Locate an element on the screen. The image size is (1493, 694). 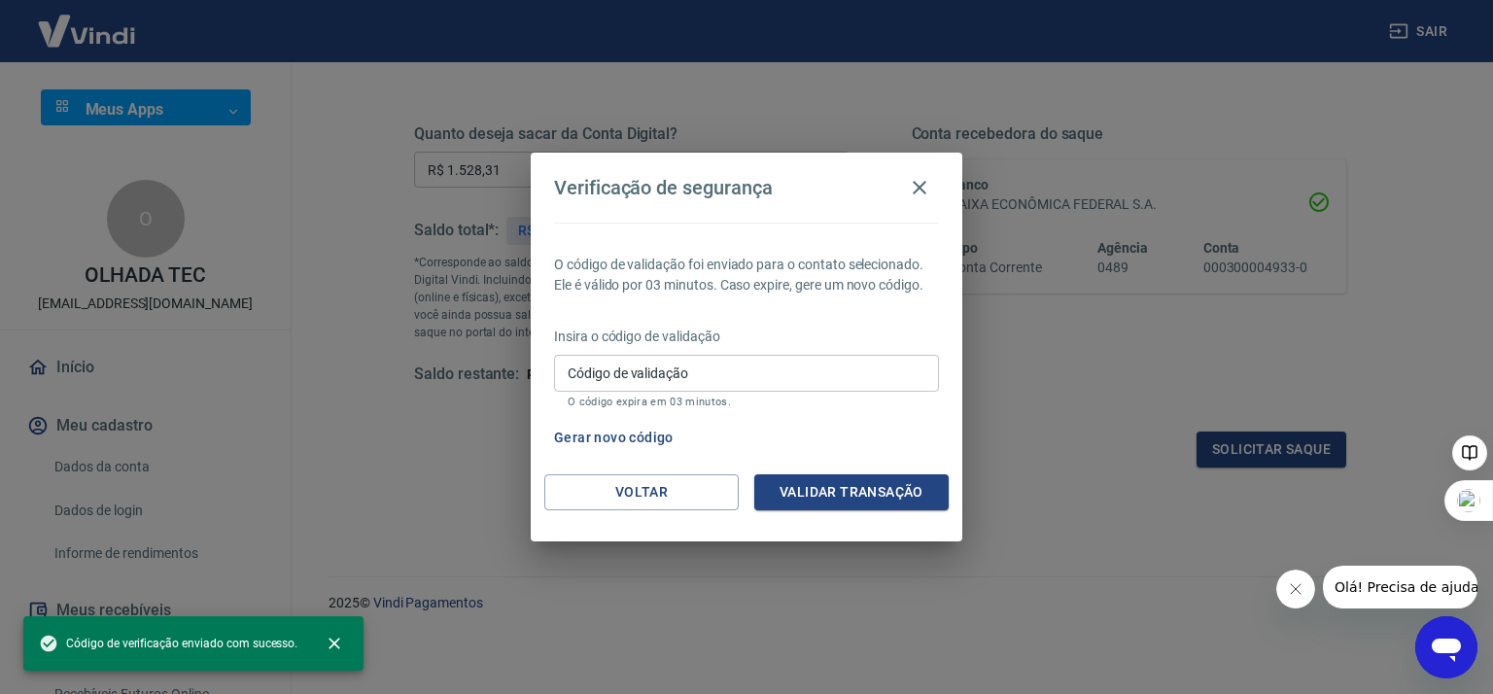
span: Olá! Precisa de ajuda? is located at coordinates (87, 21).